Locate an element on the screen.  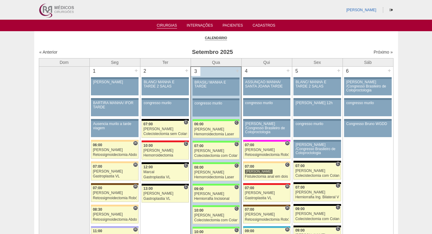
div: Retossigmoidectomia Abdominal VL is located at coordinates (114, 155).